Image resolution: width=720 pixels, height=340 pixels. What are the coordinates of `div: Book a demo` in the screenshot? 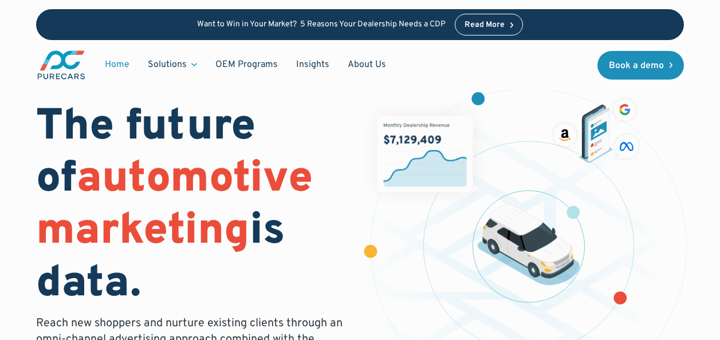 It's located at (636, 66).